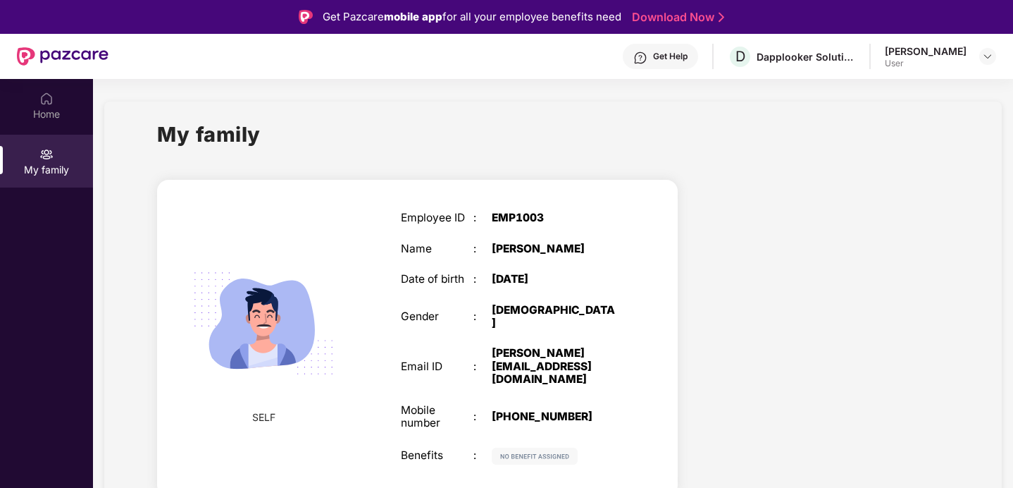 This screenshot has width=1013, height=488. Describe the element at coordinates (722, 17) in the screenshot. I see `img: Stroke` at that location.